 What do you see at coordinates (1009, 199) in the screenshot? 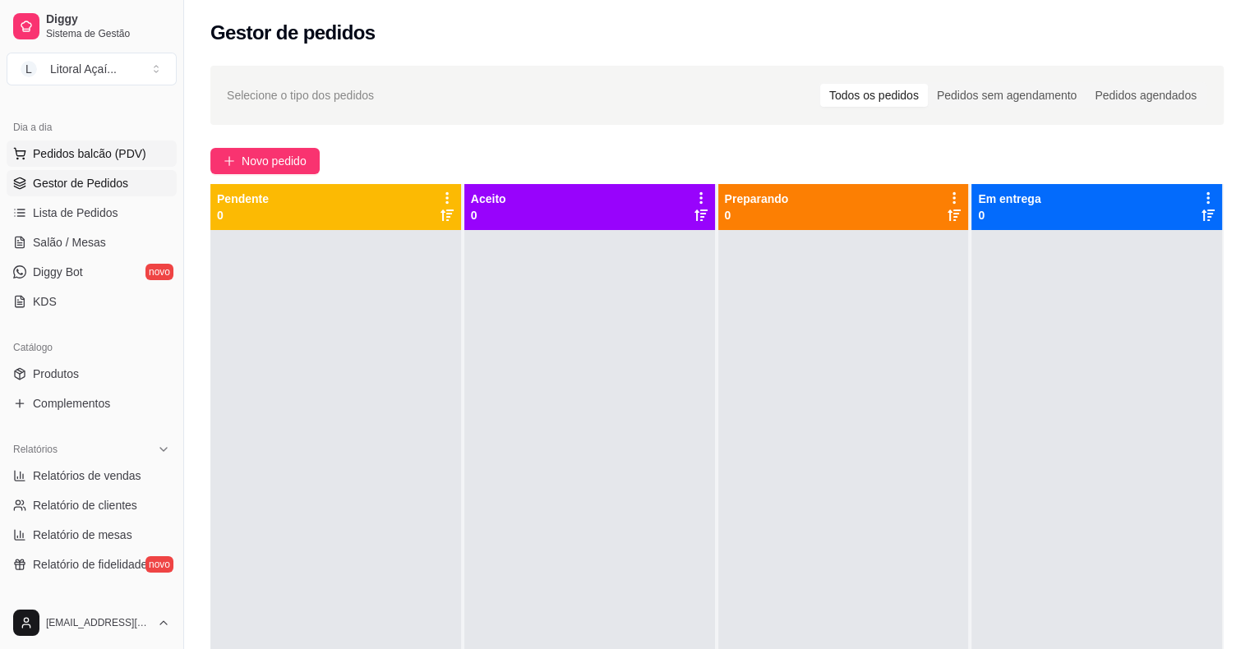
I see `p: Em entrega` at bounding box center [1009, 199].